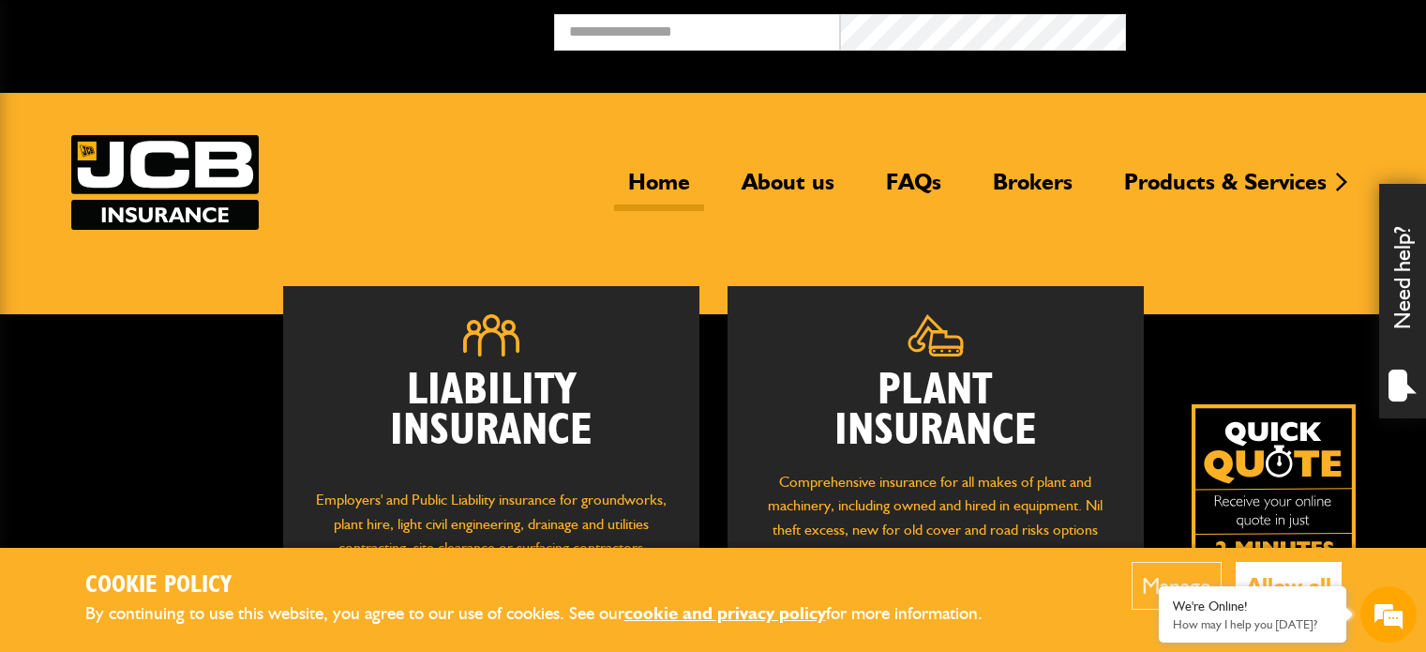 The height and width of the screenshot is (652, 1426). What do you see at coordinates (549, 613) in the screenshot?
I see `p: By continuing to use this website, you agree to our use of cookies. See our for more information.` at bounding box center [549, 613].